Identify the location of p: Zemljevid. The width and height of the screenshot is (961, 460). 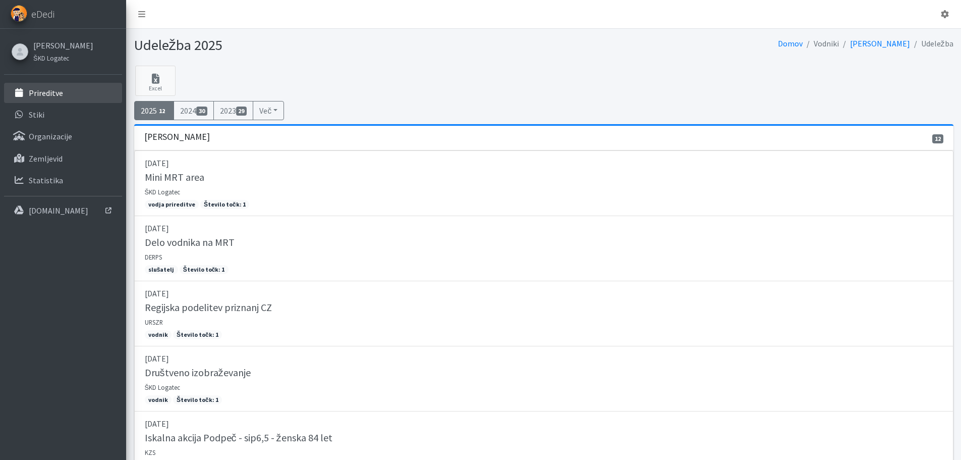
(45, 158).